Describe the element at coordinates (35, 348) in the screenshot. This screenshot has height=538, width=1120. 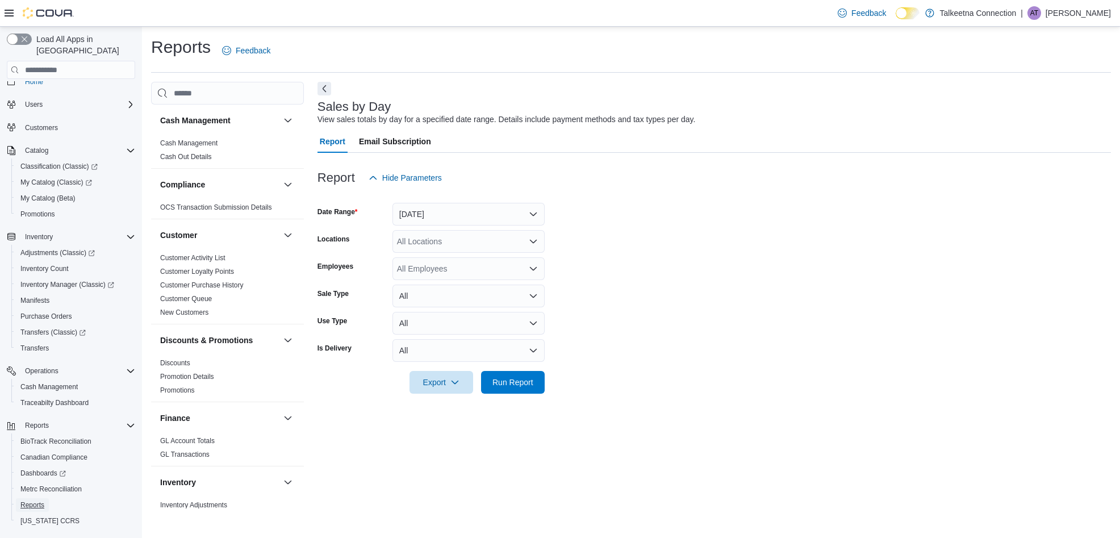
I see `span: Transfers` at that location.